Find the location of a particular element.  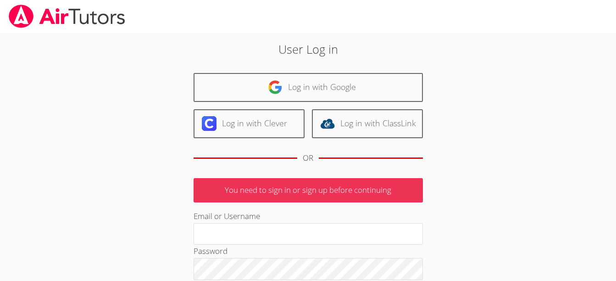

label: Email or Username is located at coordinates (227, 216).